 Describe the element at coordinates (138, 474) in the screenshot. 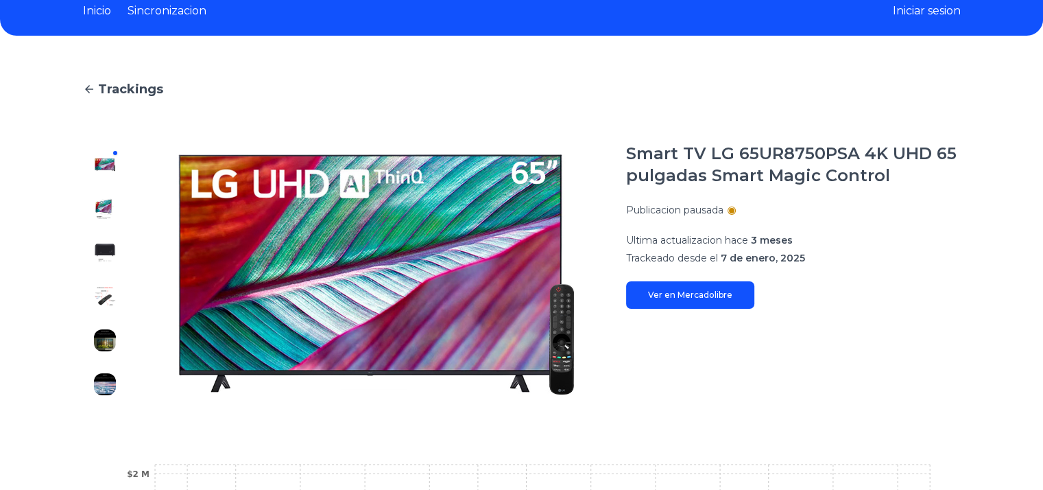

I see `tspan: $2 M` at that location.